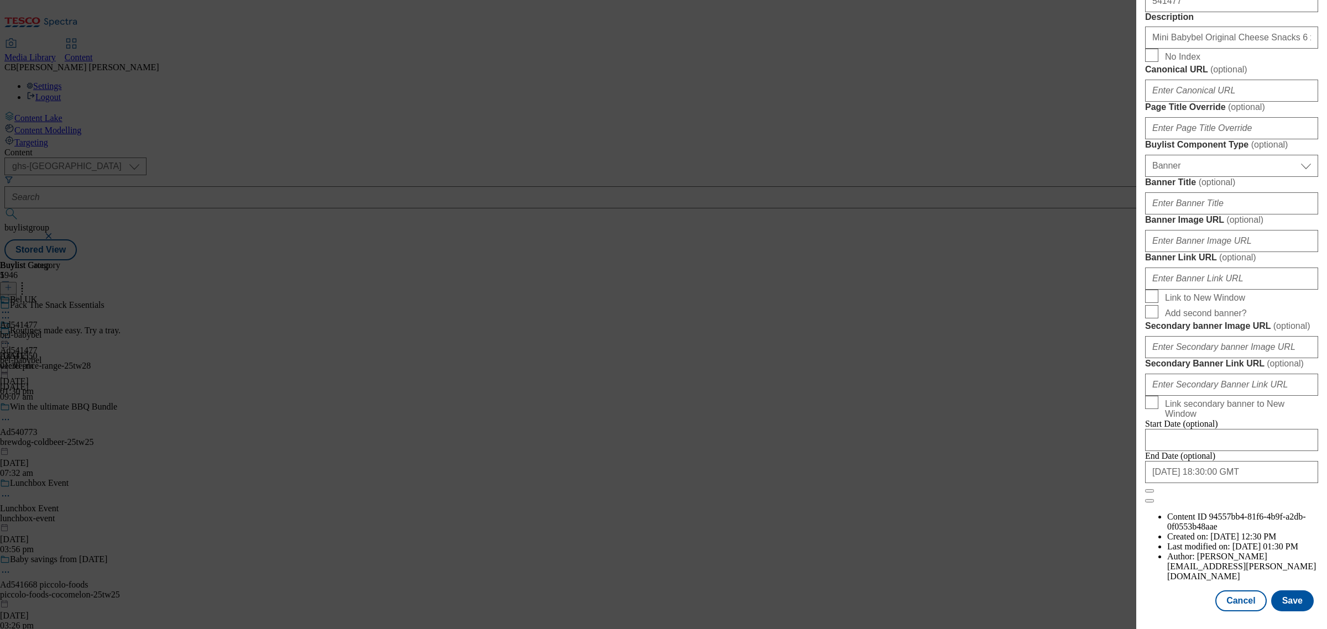  What do you see at coordinates (1239, 409) in the screenshot?
I see `span: Link secondary banner to New Window` at bounding box center [1239, 409].